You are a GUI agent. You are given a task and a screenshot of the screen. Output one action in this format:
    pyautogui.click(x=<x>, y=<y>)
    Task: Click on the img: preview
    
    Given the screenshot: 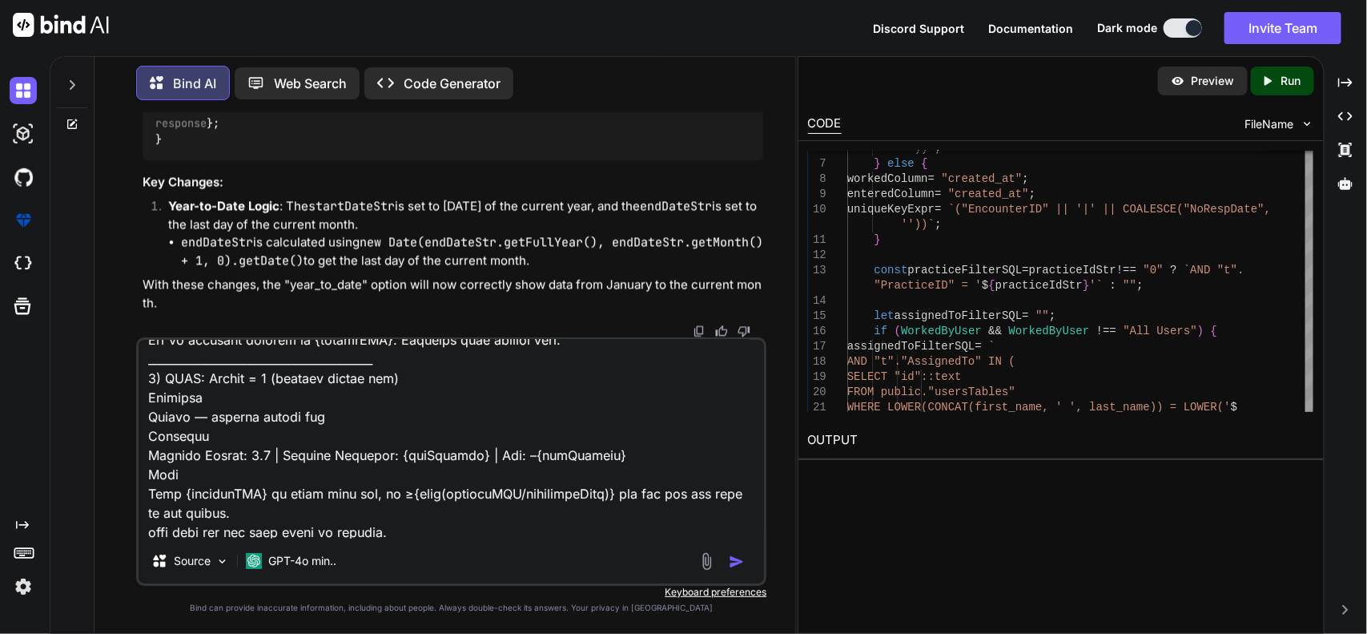 What is the action you would take?
    pyautogui.click(x=1178, y=81)
    